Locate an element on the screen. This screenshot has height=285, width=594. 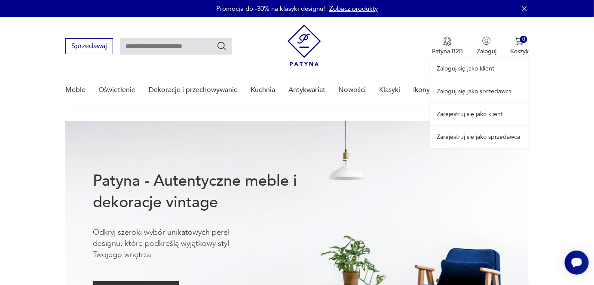
a: Klasyki is located at coordinates (390, 90).